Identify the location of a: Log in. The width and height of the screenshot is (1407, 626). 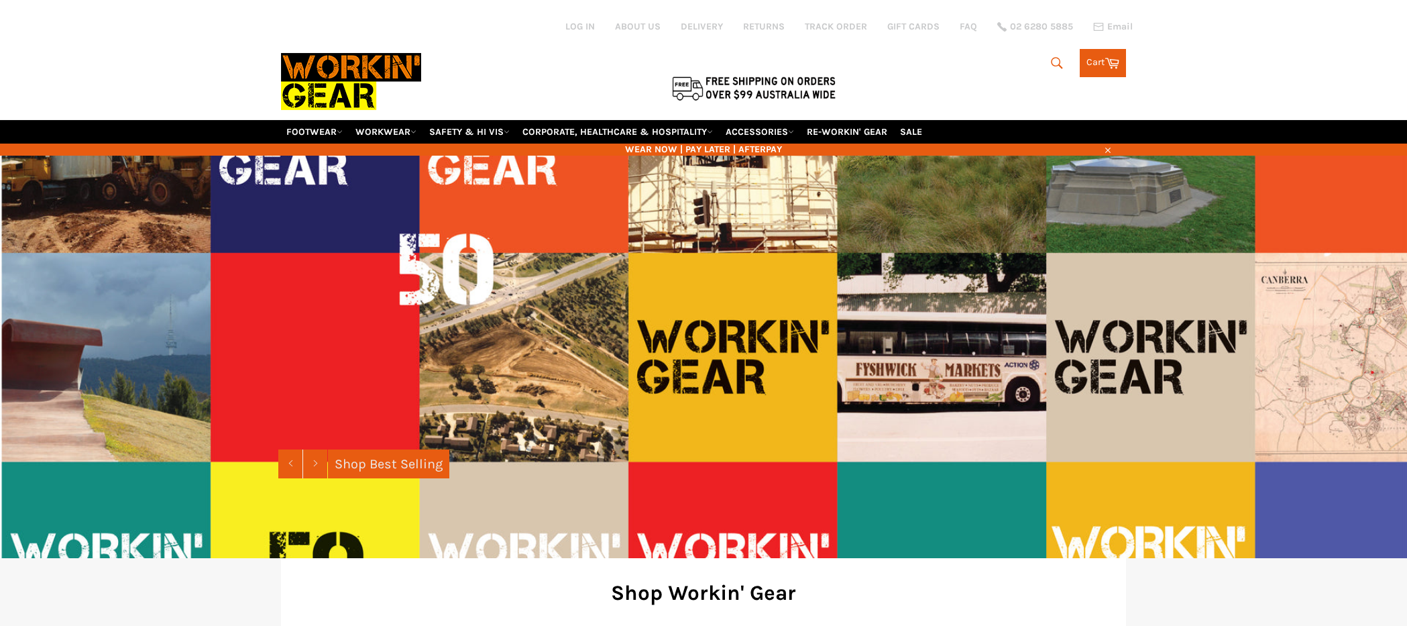
(580, 26).